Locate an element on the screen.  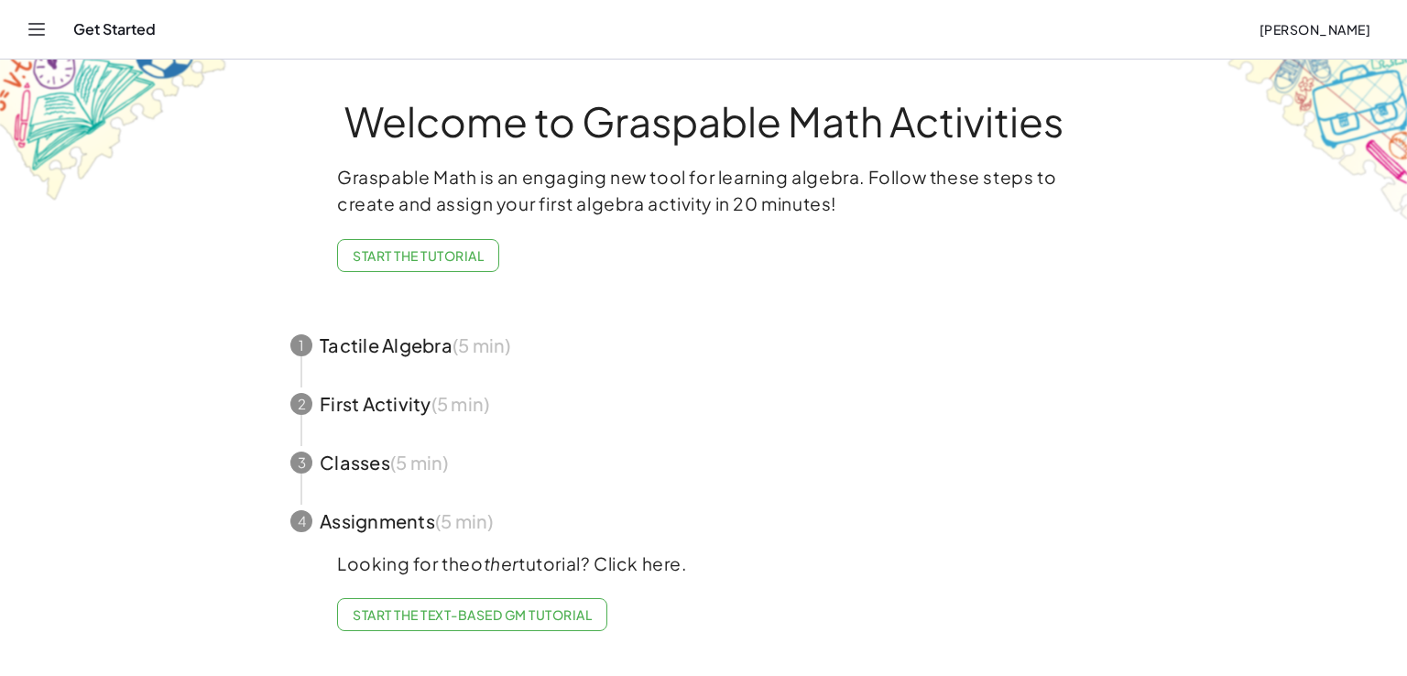
button: 2First Activity(5 min) is located at coordinates (703, 404).